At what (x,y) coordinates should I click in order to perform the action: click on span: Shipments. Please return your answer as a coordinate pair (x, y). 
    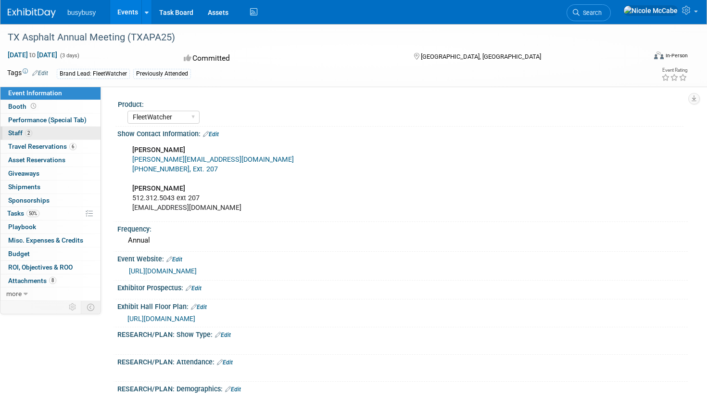
    Looking at the image, I should click on (24, 187).